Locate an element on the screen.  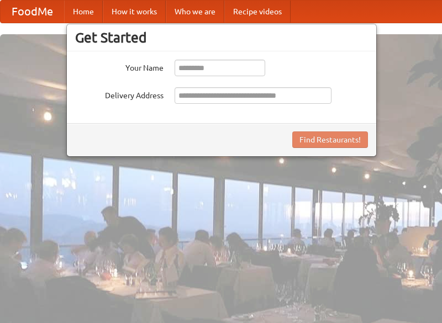
a: Recipe videos is located at coordinates (258, 12).